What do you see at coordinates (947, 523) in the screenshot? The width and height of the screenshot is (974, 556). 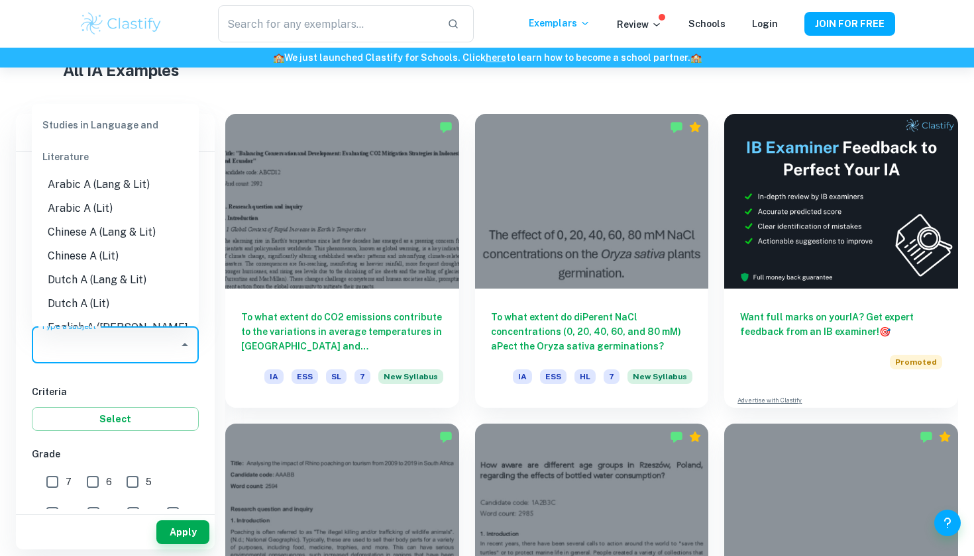 I see `button: Help and Feedback` at bounding box center [947, 523].